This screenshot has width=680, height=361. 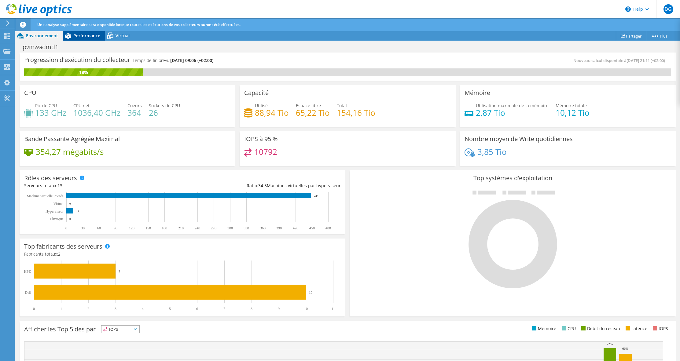 What do you see at coordinates (83, 72) in the screenshot?
I see `div: 18%` at bounding box center [83, 72].